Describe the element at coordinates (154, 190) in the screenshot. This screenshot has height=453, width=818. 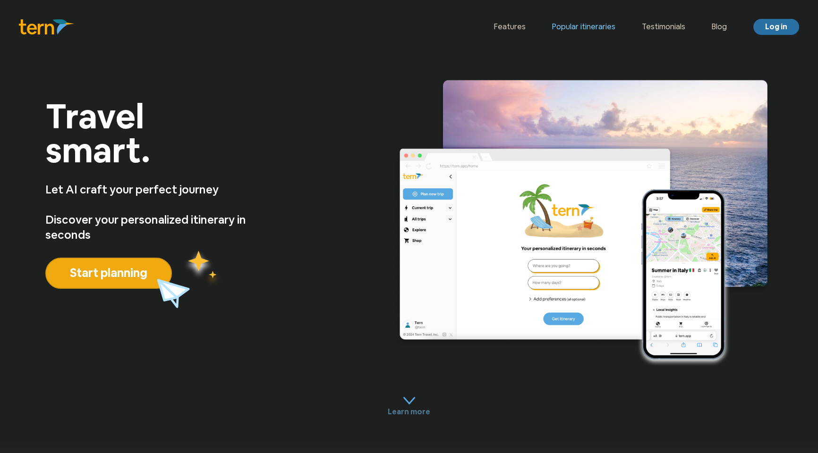
I see `p: Let AI craft your perfect journey` at that location.